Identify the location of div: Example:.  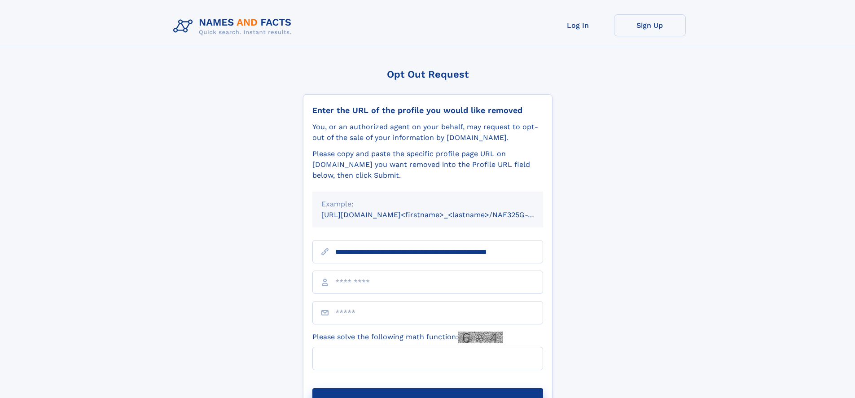
(428, 204).